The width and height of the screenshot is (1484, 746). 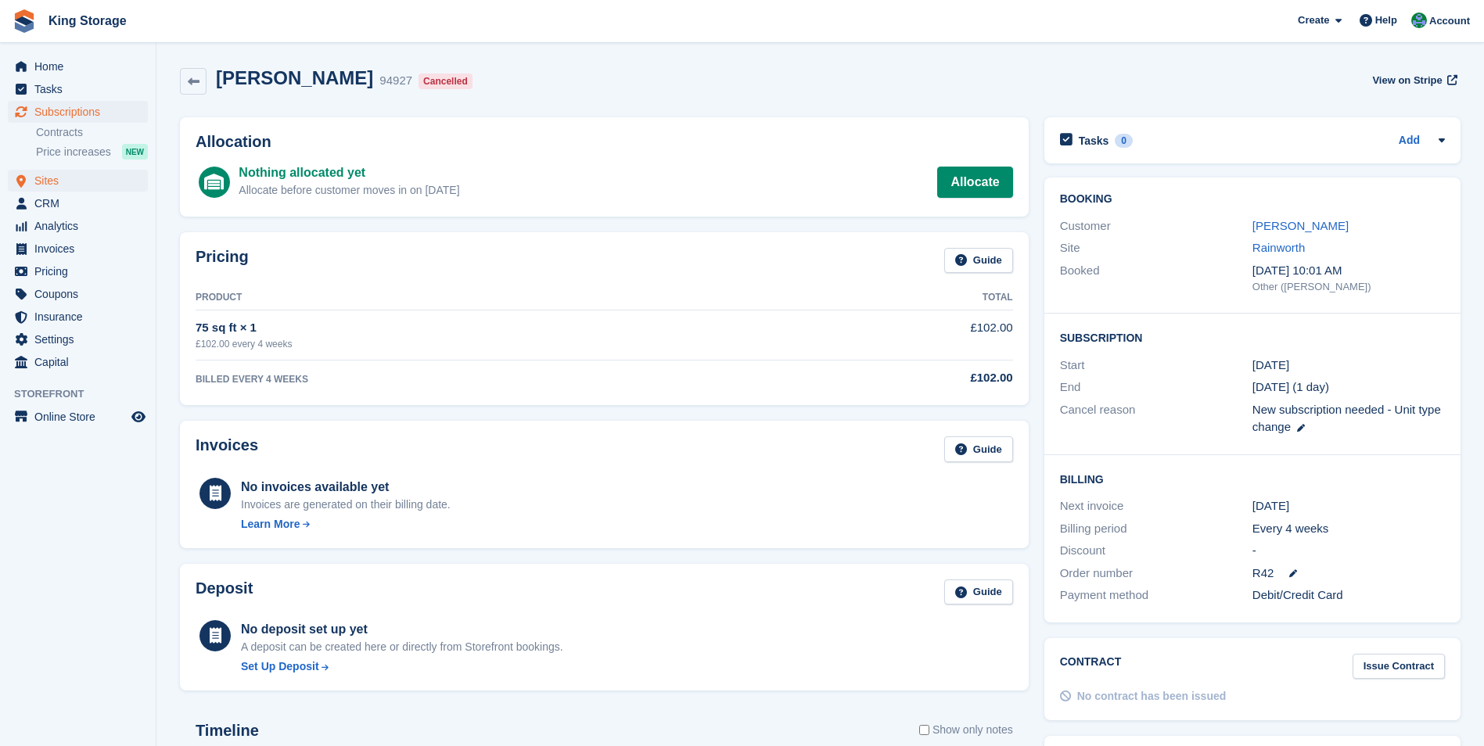 What do you see at coordinates (138, 417) in the screenshot?
I see `a: Preview store` at bounding box center [138, 417].